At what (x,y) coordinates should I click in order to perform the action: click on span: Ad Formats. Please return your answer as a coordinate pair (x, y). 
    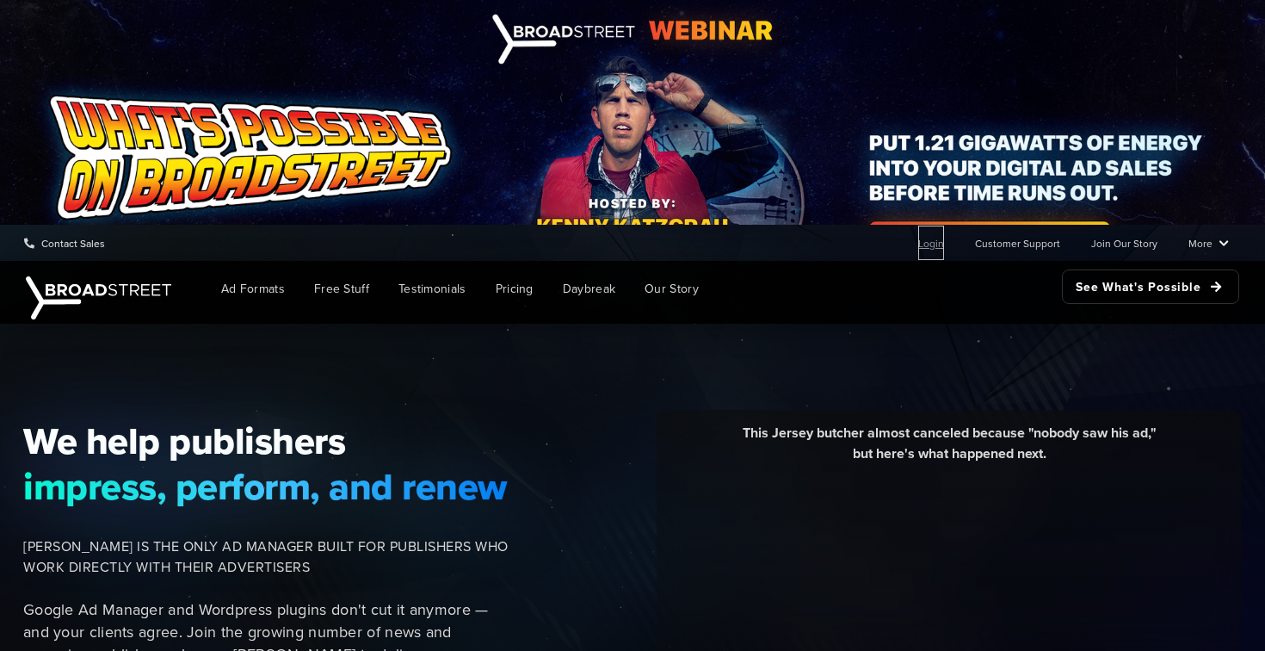
    Looking at the image, I should click on (253, 288).